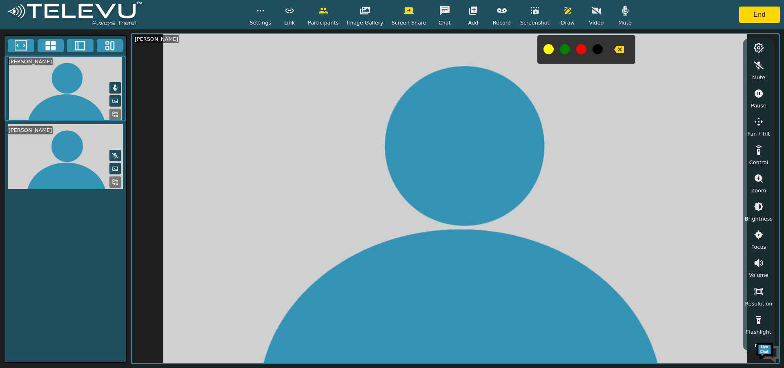 Image resolution: width=784 pixels, height=368 pixels. What do you see at coordinates (80, 46) in the screenshot?
I see `button: Two Window Medium` at bounding box center [80, 46].